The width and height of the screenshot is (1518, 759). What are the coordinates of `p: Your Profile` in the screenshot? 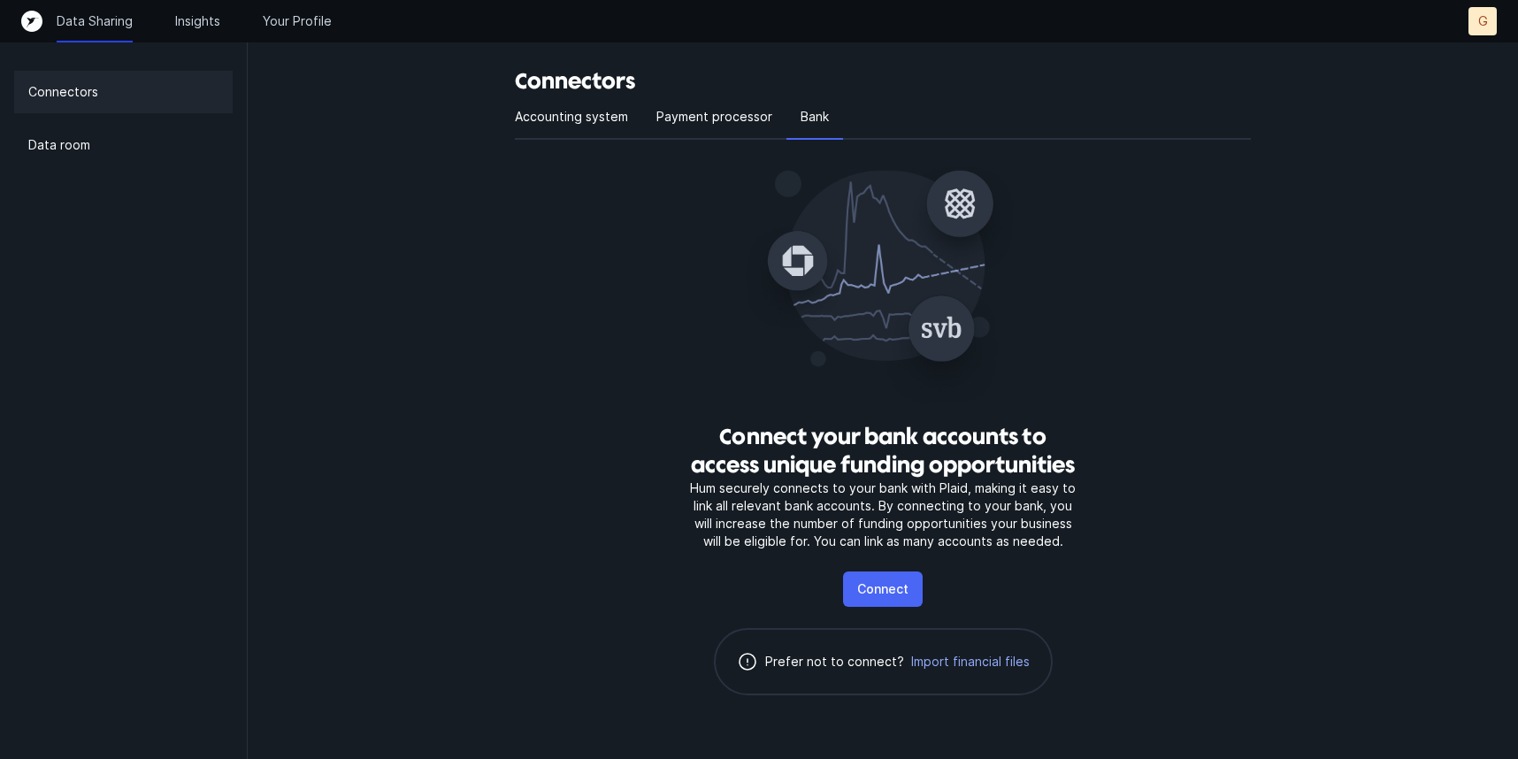 It's located at (297, 21).